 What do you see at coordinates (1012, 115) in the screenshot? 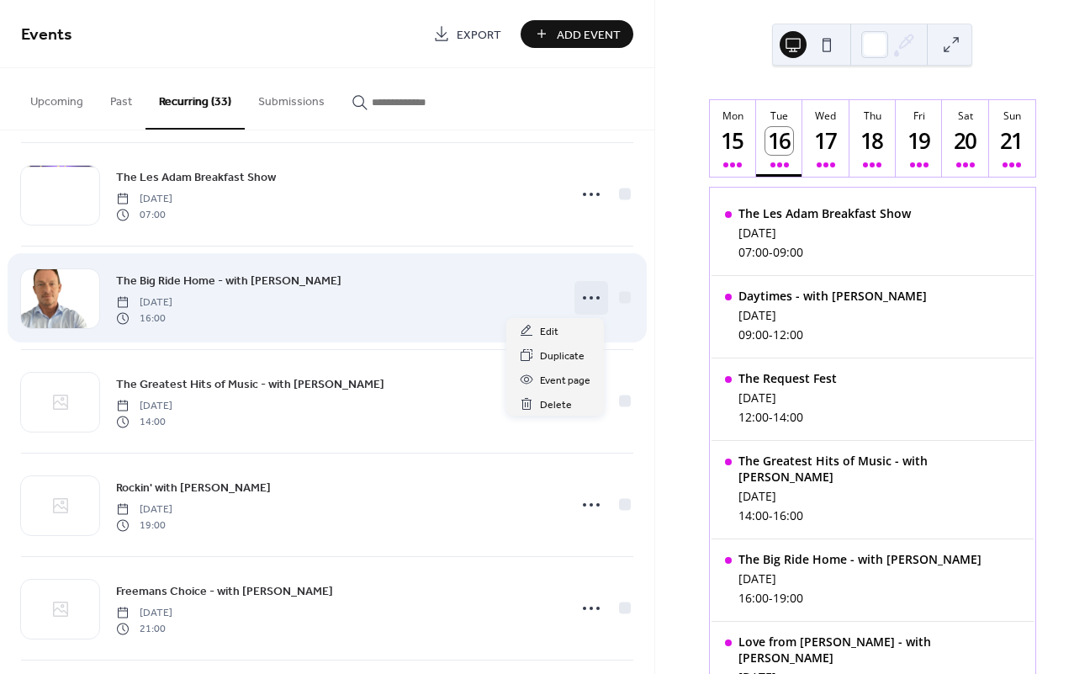
I see `div: Sun` at bounding box center [1012, 115].